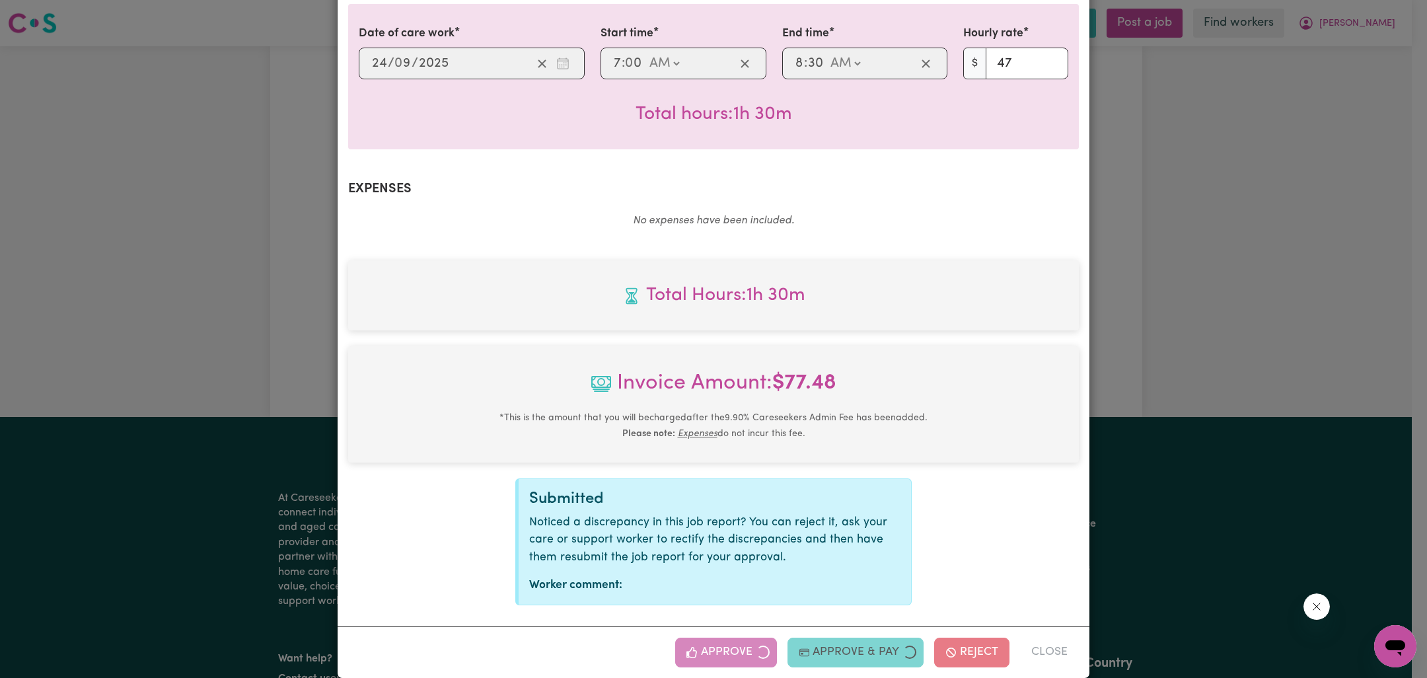 The width and height of the screenshot is (1427, 678). I want to click on label: Date of care work, so click(406, 34).